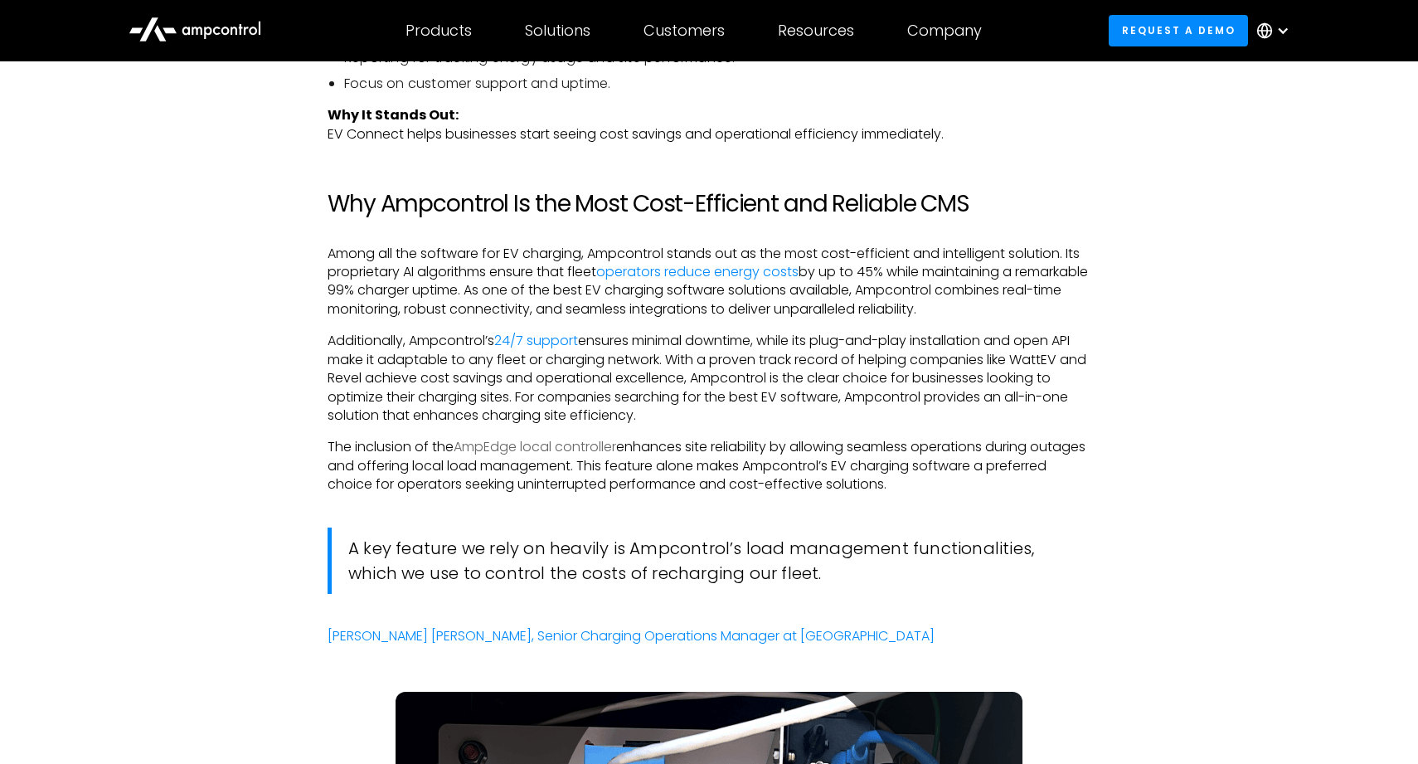 The width and height of the screenshot is (1418, 764). Describe the element at coordinates (709, 204) in the screenshot. I see `h2: Why Ampcontrol Is the Most Cost-Efficient and Reliable CMS` at that location.